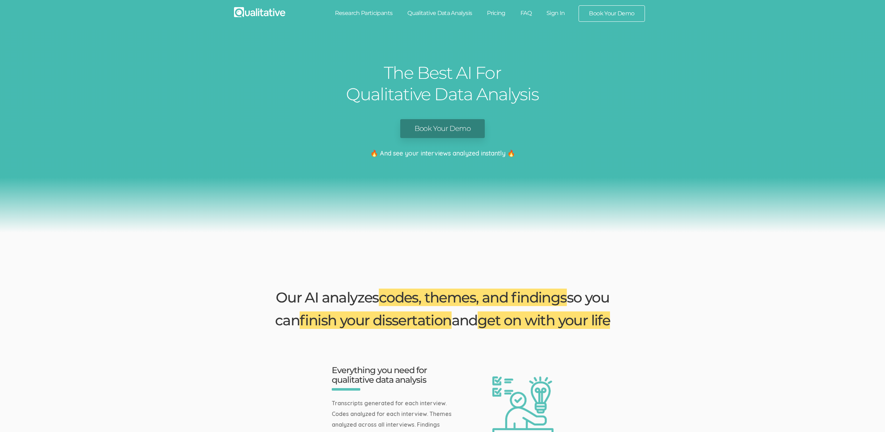 This screenshot has height=432, width=885. Describe the element at coordinates (260, 12) in the screenshot. I see `img: Qualitative` at that location.